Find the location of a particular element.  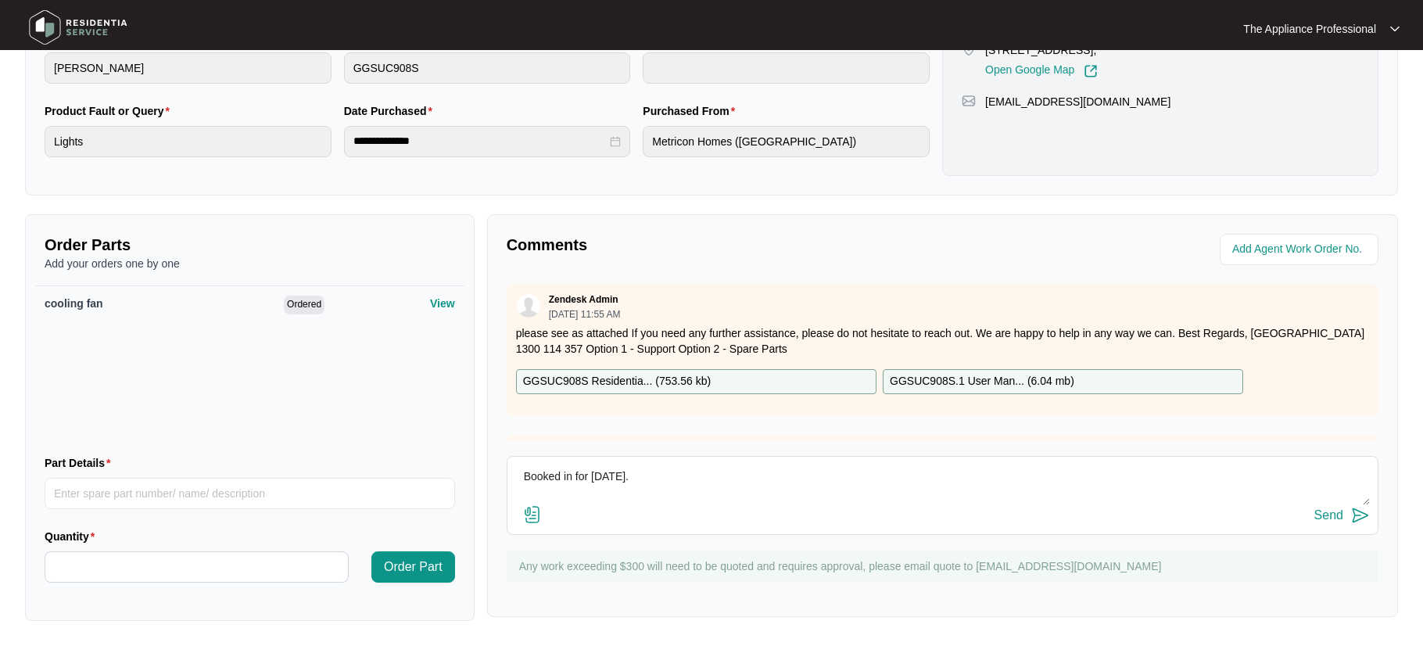

input: Product Fault or Query is located at coordinates (188, 142).